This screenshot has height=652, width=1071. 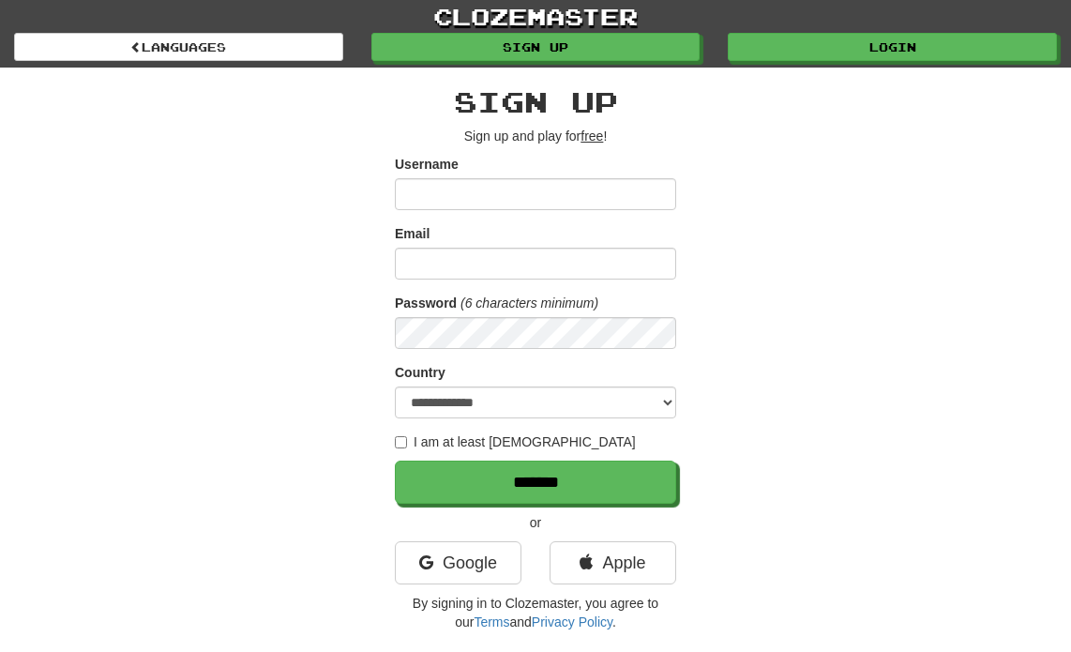 I want to click on label: Email, so click(x=412, y=234).